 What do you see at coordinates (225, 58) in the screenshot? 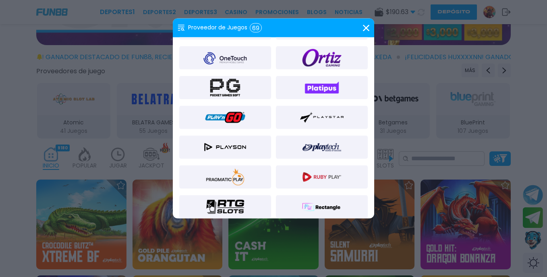
I see `img: One Touch` at bounding box center [225, 58].